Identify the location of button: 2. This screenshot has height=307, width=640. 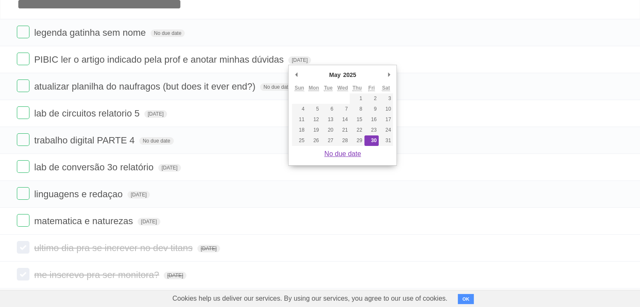
(372, 99).